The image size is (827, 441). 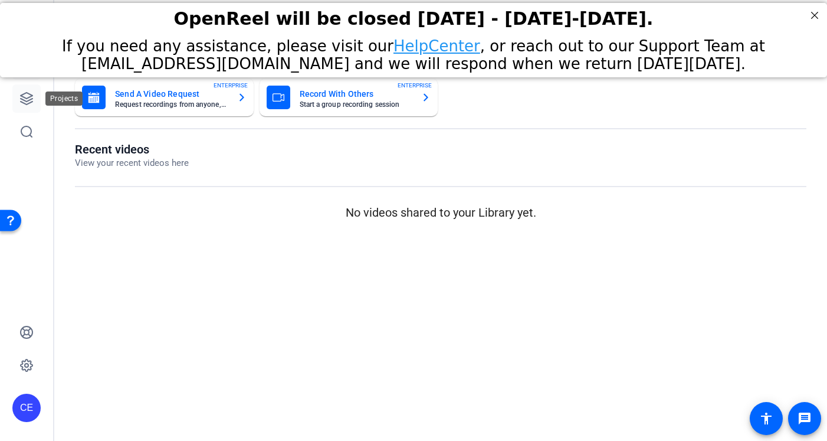 I want to click on div: Projects, so click(x=64, y=99).